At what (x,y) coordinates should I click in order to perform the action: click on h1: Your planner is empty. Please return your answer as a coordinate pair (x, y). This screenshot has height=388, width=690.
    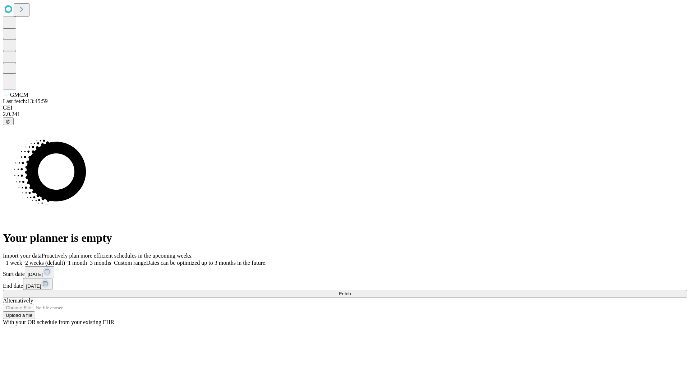
    Looking at the image, I should click on (345, 238).